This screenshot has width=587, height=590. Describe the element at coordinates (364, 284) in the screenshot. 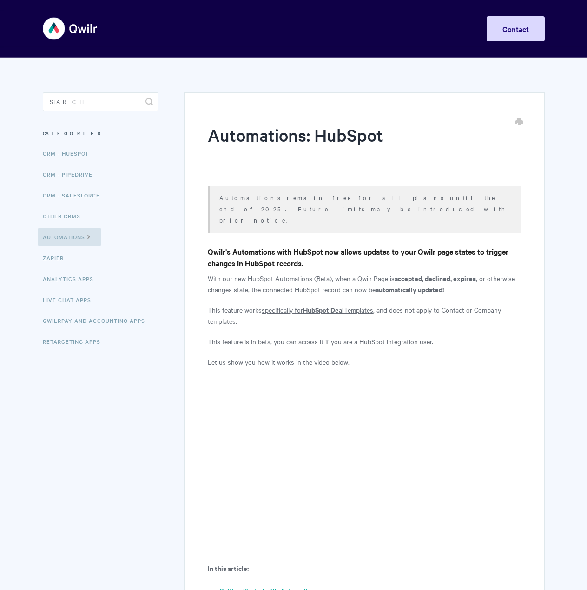

I see `p: With our new HubSpot Automations (Beta), when a Qwilr Page is , or otherwise changes state, the c...` at that location.